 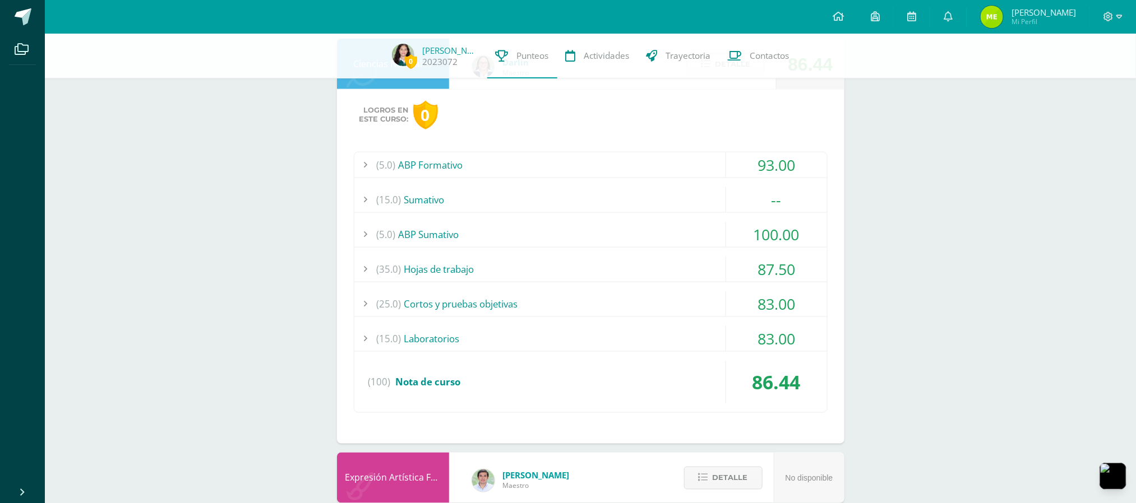 I want to click on div: ABP Formativo, so click(x=590, y=165).